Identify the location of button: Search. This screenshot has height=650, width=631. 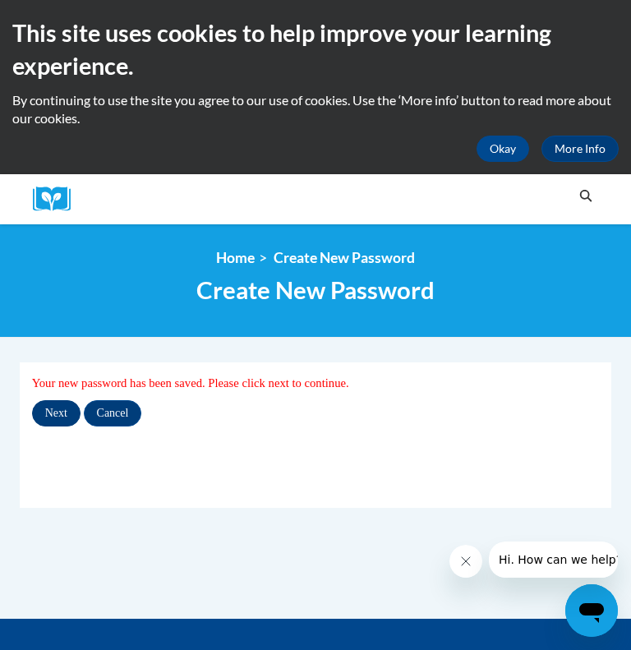
(586, 196).